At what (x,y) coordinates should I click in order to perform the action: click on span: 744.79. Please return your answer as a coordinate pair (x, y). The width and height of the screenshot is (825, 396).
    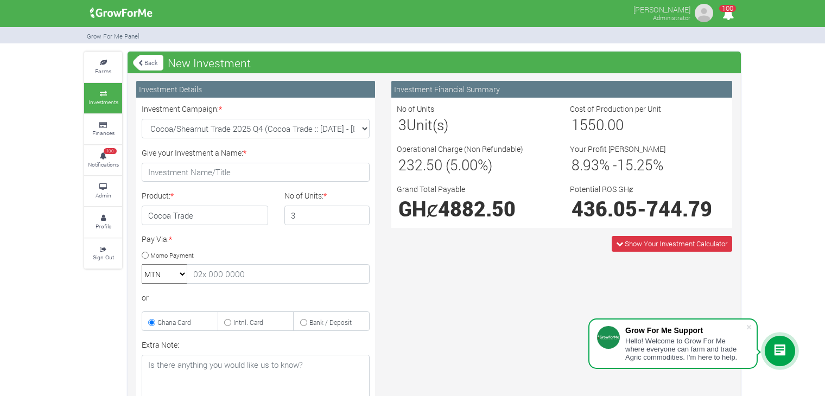
    Looking at the image, I should click on (679, 208).